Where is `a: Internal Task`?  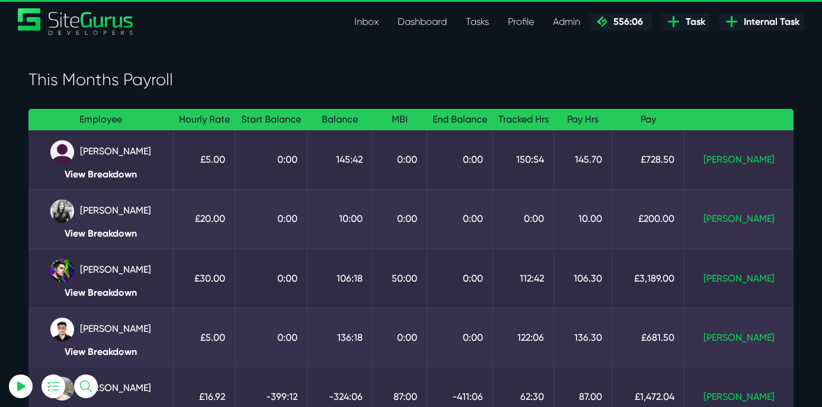
a: Internal Task is located at coordinates (761, 22).